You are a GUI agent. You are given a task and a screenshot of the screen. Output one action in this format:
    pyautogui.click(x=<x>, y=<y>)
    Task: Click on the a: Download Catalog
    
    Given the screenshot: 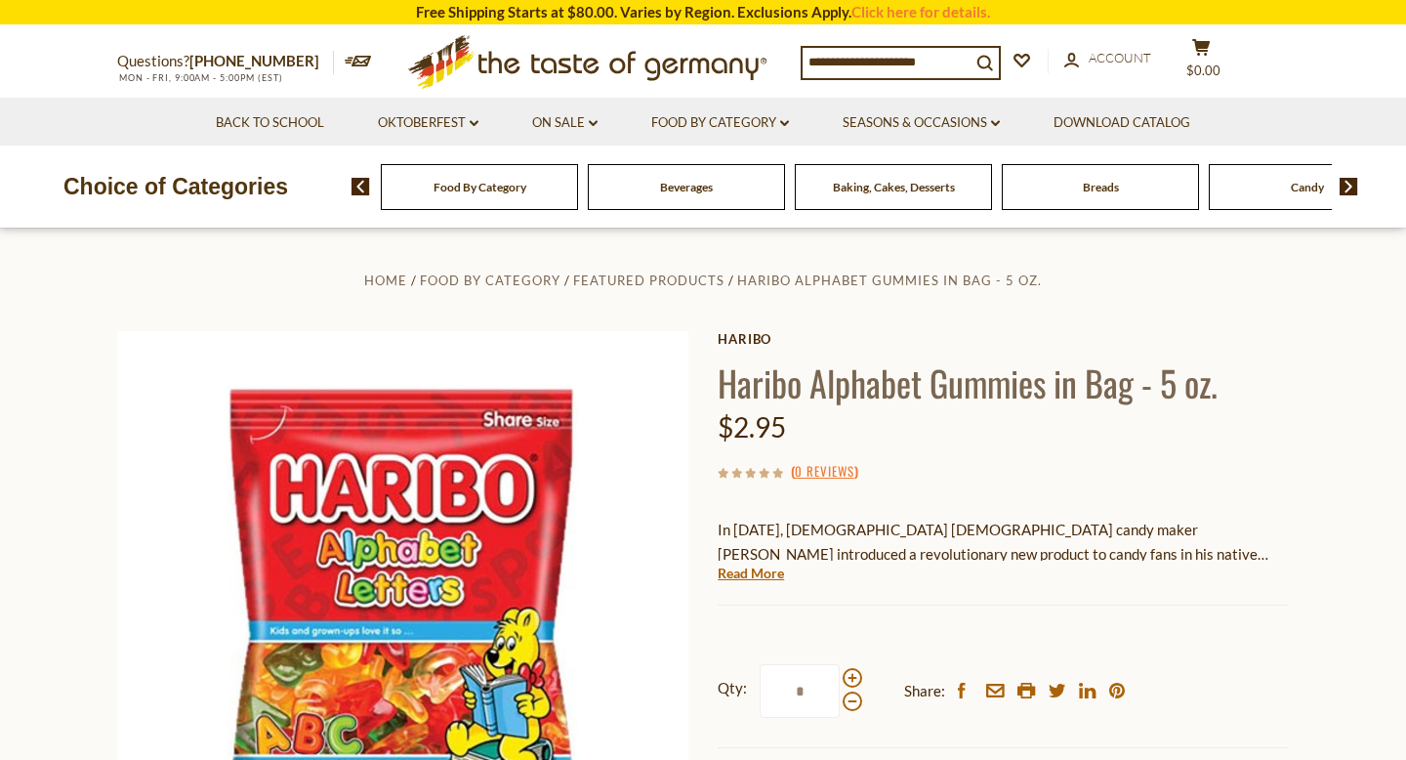 What is the action you would take?
    pyautogui.click(x=1122, y=123)
    